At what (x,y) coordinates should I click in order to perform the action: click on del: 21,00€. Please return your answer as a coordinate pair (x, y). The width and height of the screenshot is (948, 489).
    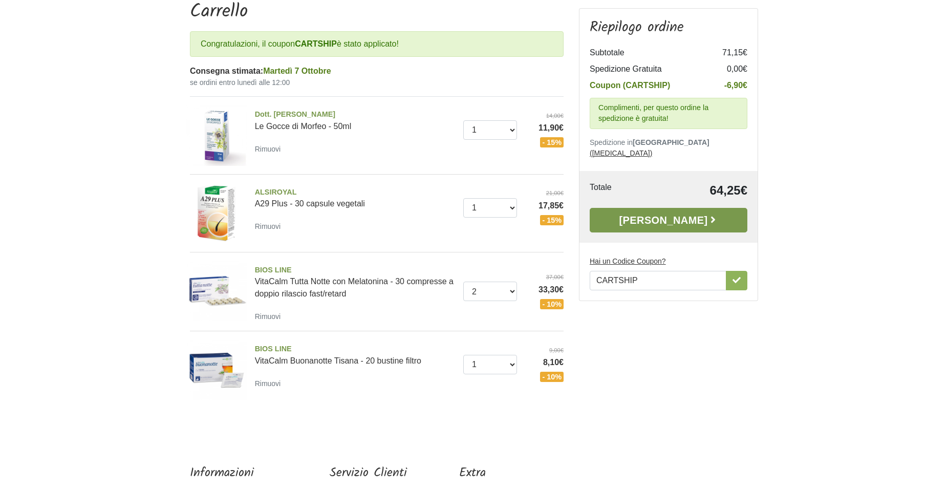
    Looking at the image, I should click on (544, 193).